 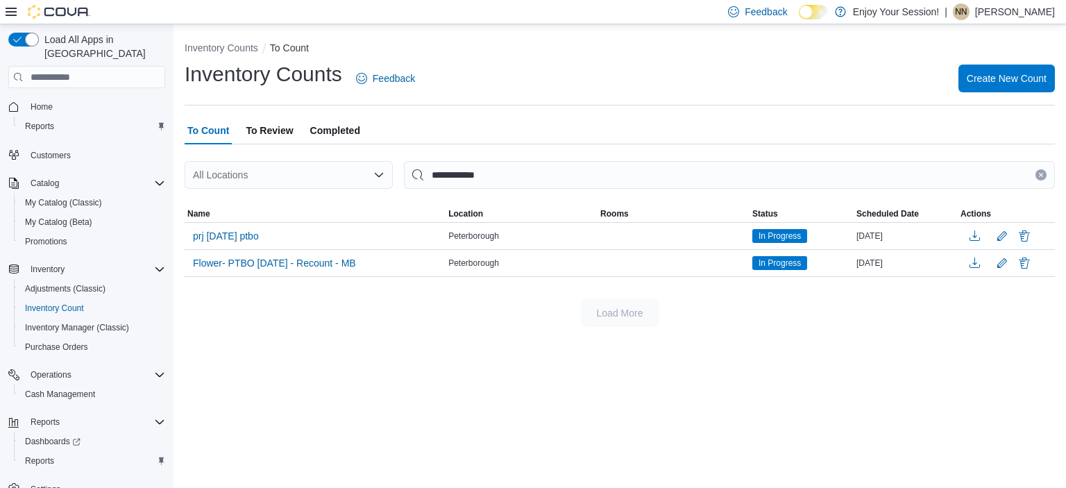 What do you see at coordinates (1007, 78) in the screenshot?
I see `span: Create New Count` at bounding box center [1007, 78].